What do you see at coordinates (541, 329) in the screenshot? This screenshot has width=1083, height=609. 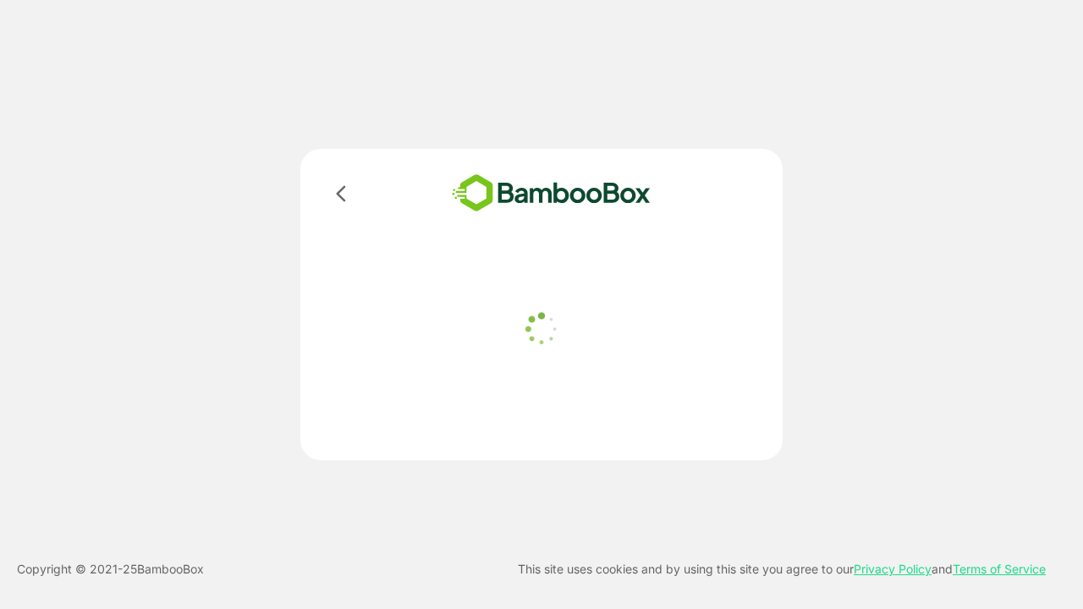 I see `img: loader` at bounding box center [541, 329].